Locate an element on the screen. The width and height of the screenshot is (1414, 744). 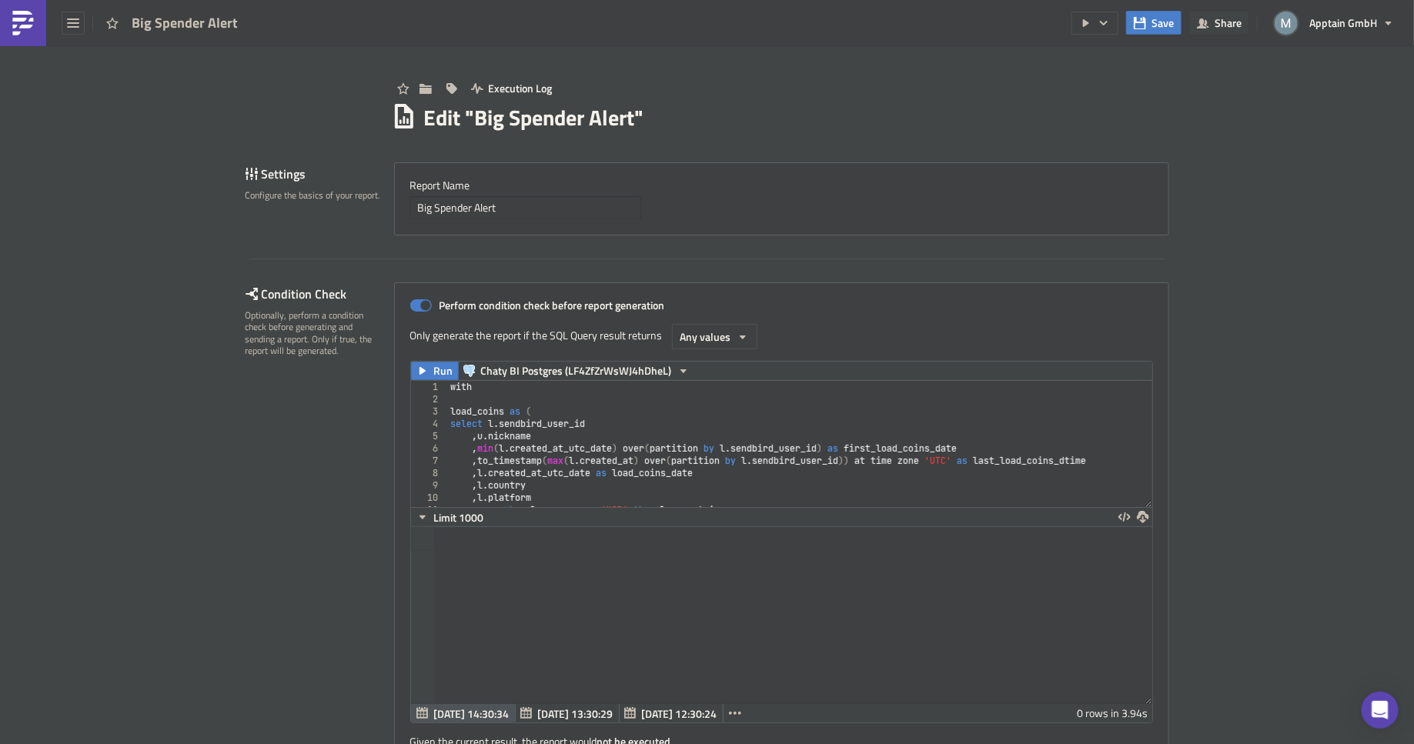
button: Limit 1000 is located at coordinates (450, 517).